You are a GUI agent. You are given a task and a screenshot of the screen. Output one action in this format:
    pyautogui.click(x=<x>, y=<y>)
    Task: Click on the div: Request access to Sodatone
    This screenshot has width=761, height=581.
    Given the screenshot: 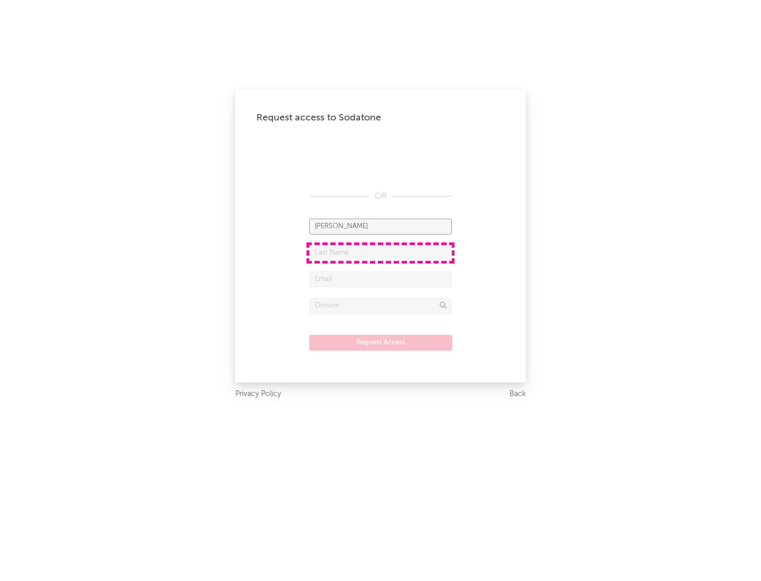 What is the action you would take?
    pyautogui.click(x=381, y=118)
    